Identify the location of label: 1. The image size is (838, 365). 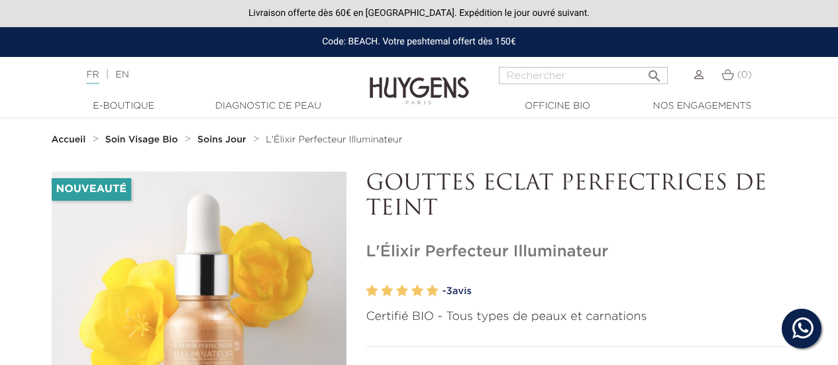
(372, 291).